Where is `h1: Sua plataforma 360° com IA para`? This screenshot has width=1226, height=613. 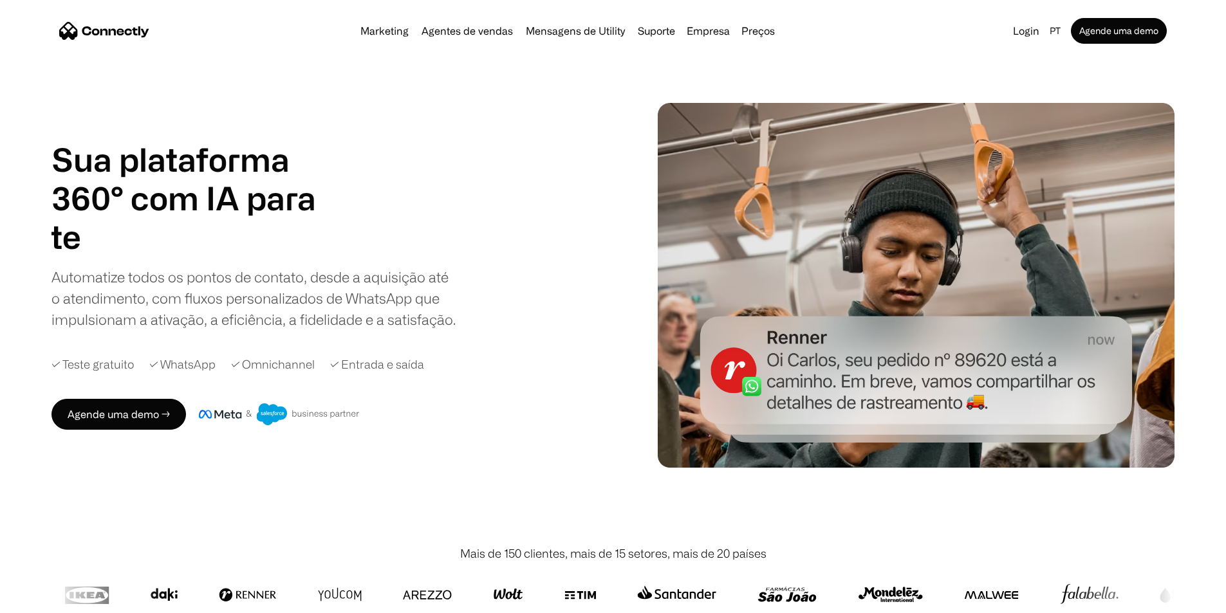 h1: Sua plataforma 360° com IA para is located at coordinates (199, 179).